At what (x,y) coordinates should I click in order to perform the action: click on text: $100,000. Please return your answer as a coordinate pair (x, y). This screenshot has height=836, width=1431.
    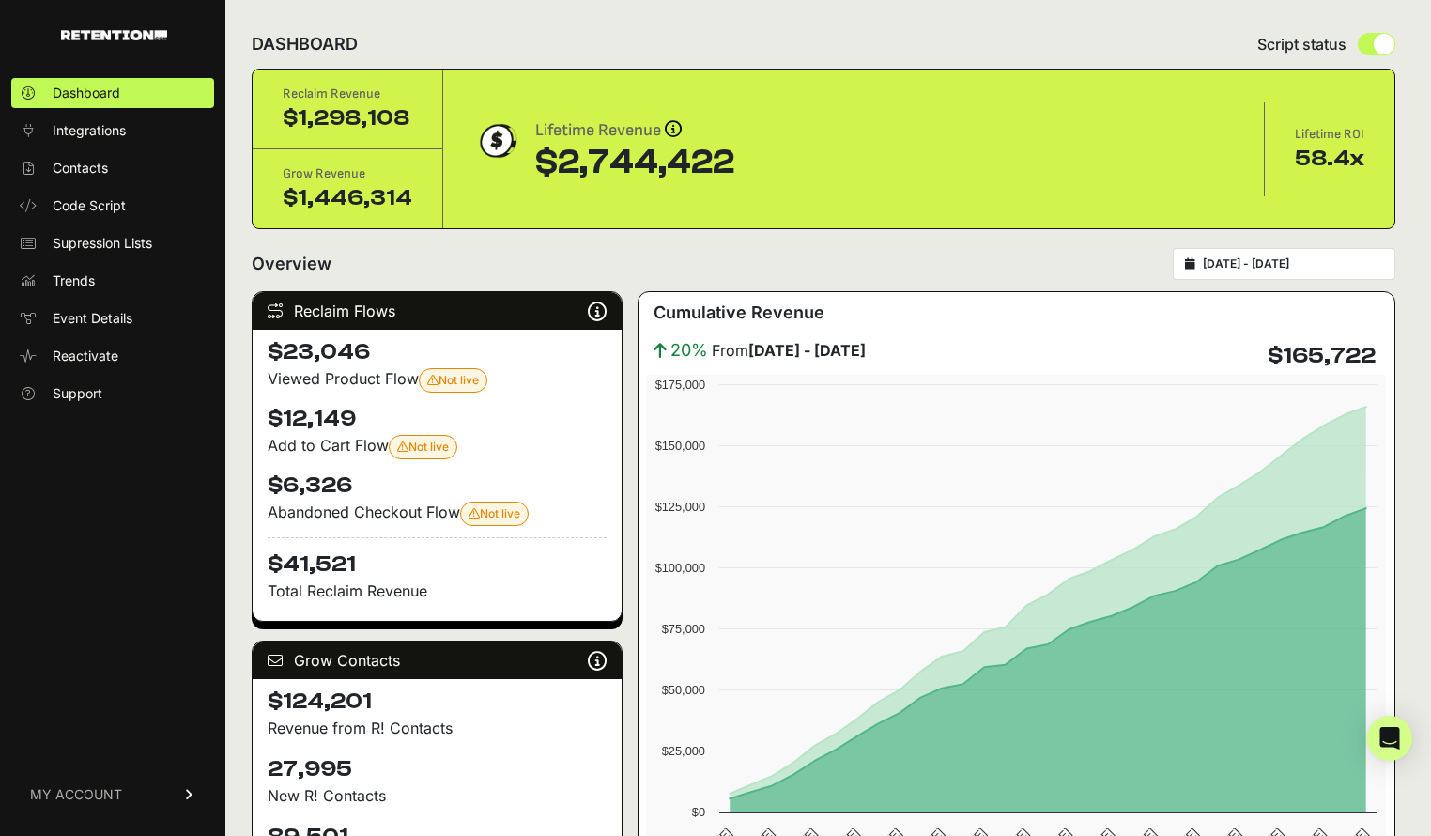
    Looking at the image, I should click on (680, 567).